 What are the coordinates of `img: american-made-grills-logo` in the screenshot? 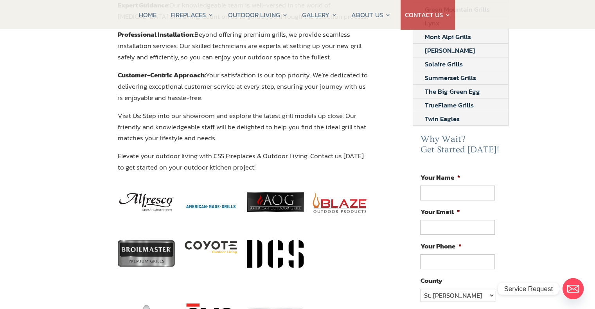 It's located at (211, 207).